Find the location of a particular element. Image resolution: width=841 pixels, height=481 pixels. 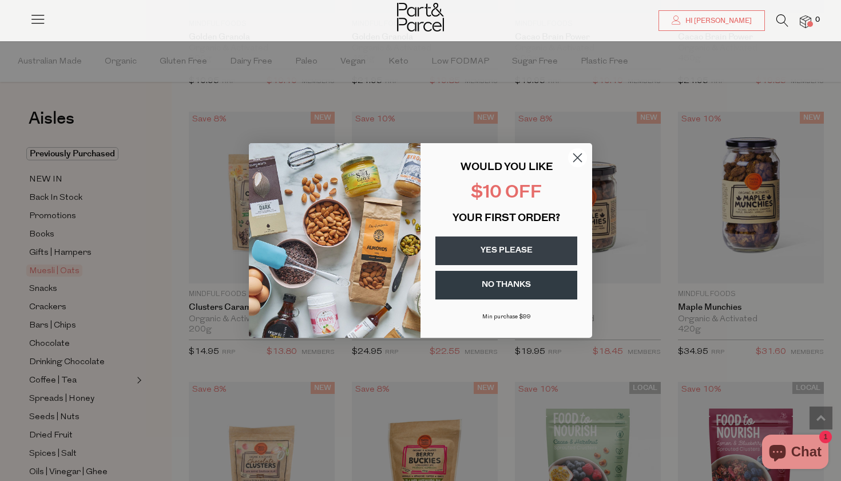

img: Part&Parcel is located at coordinates (421, 17).